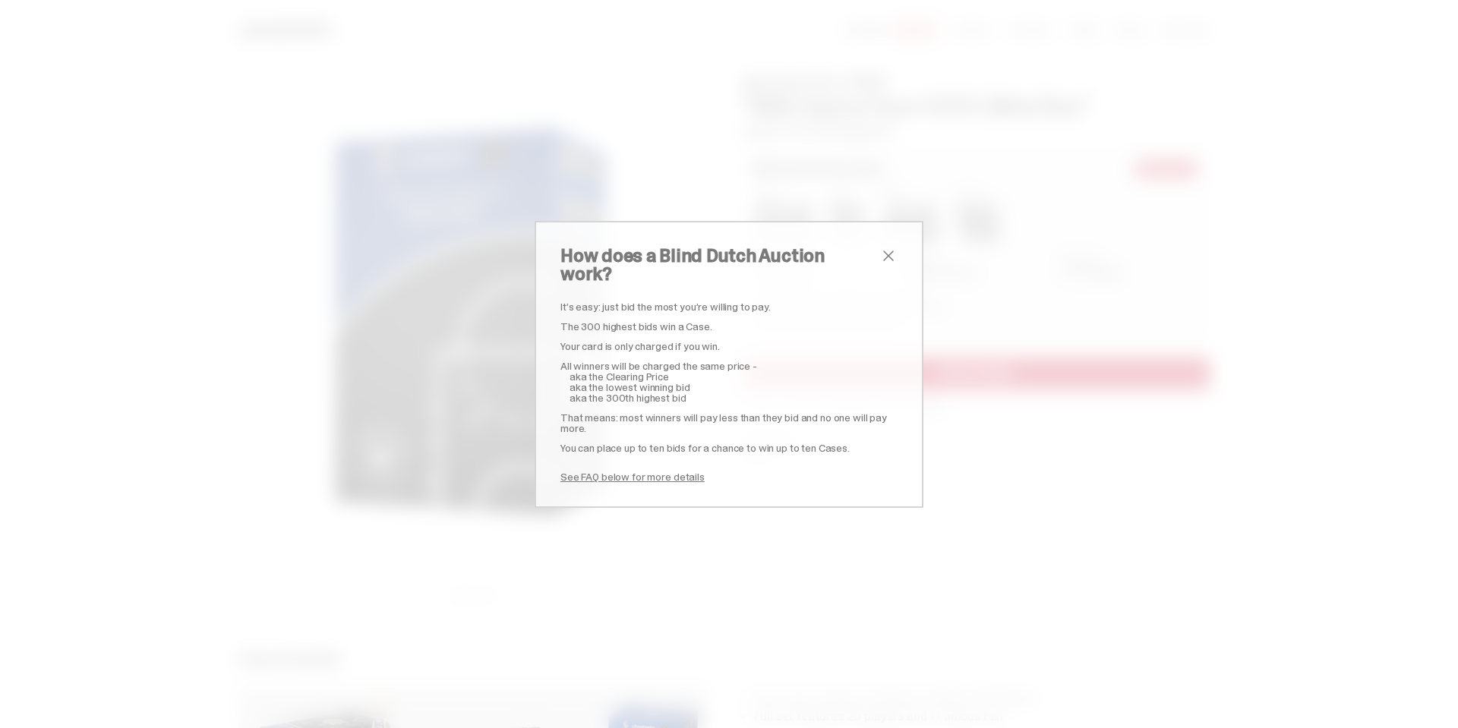 The height and width of the screenshot is (728, 1458). I want to click on p: The 300 highest bids win a Case., so click(729, 326).